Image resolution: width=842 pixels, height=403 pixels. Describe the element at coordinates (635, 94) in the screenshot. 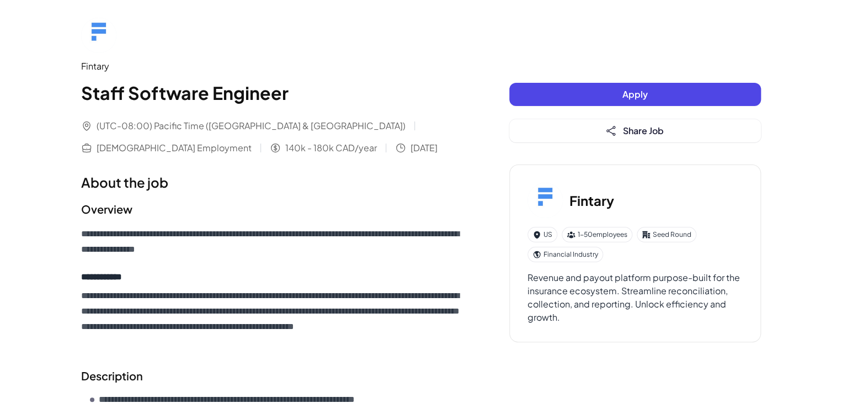

I see `span: Apply` at that location.